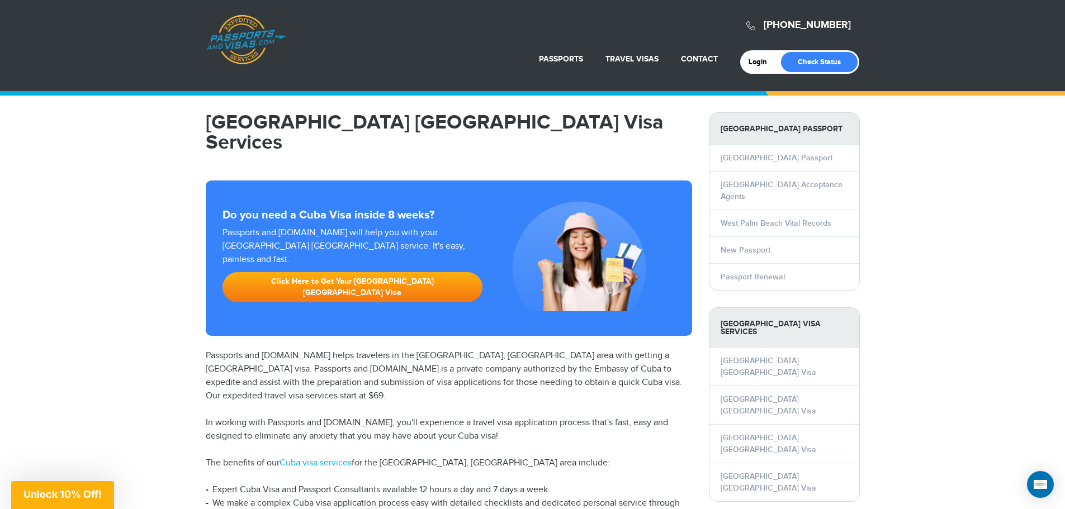 The width and height of the screenshot is (1065, 509). Describe the element at coordinates (745, 250) in the screenshot. I see `a: New Passport` at that location.